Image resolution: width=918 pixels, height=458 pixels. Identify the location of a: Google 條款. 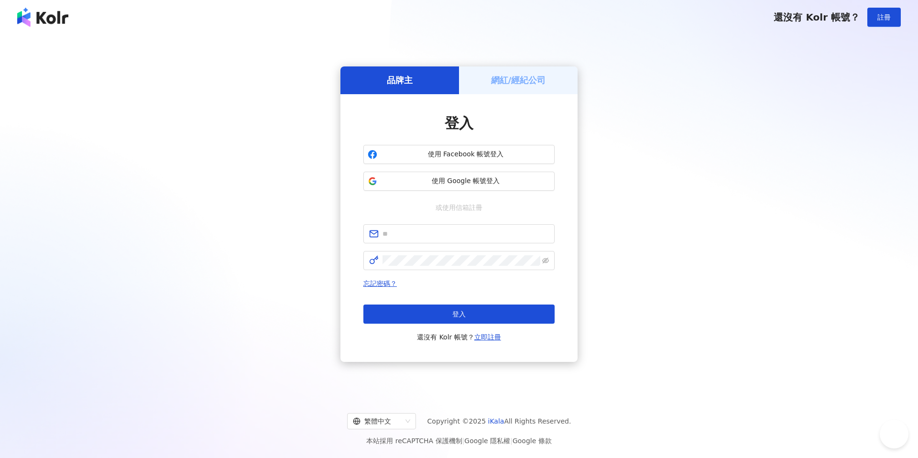
(532, 441).